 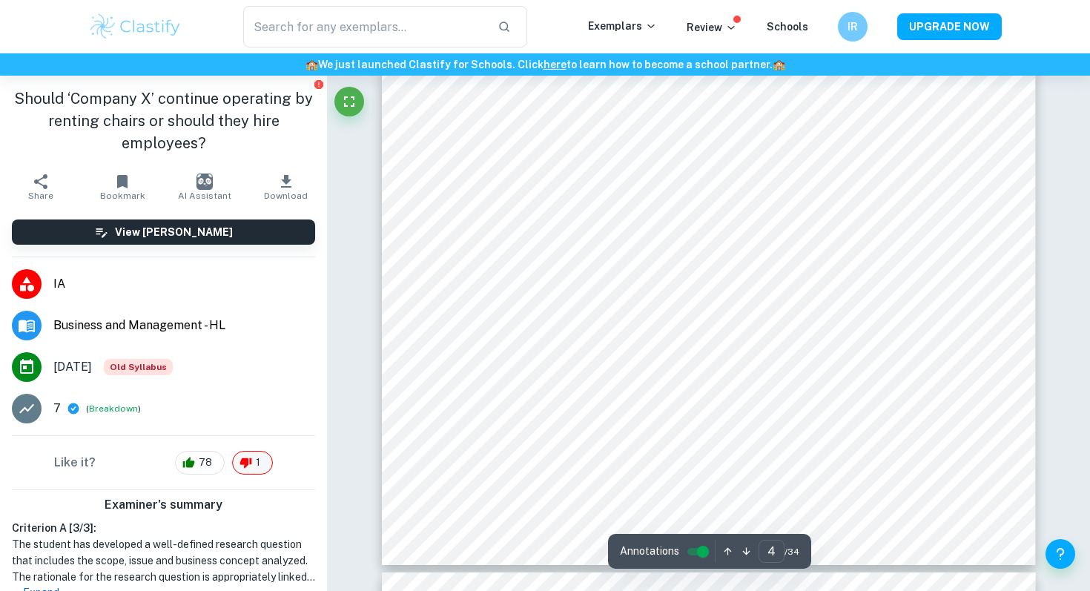 I want to click on button: Report issue, so click(x=318, y=84).